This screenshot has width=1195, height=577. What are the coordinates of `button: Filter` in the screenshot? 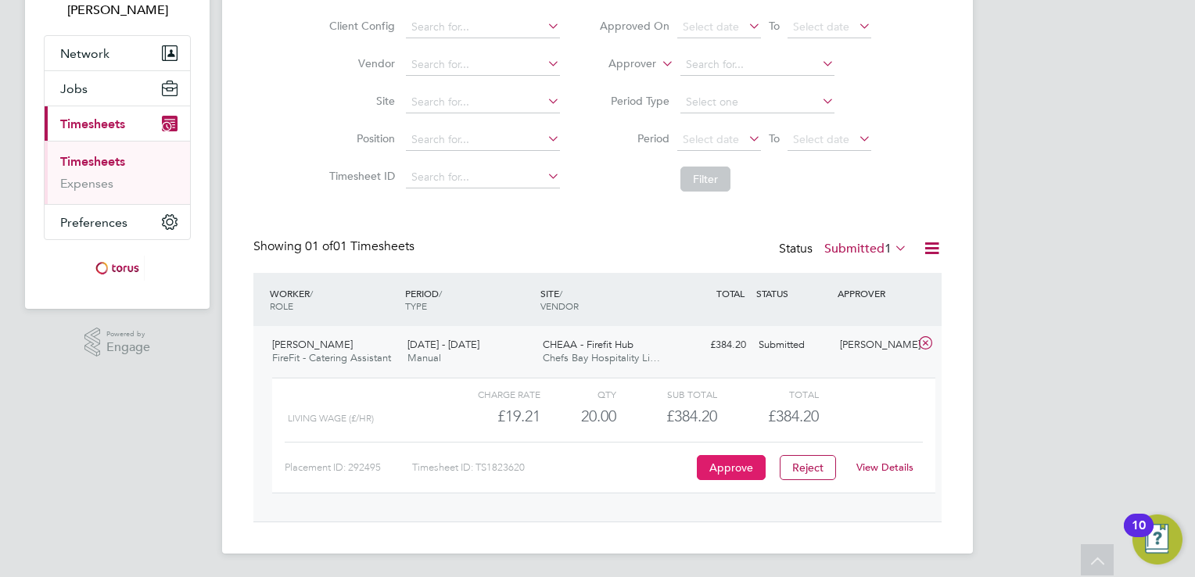 It's located at (705, 179).